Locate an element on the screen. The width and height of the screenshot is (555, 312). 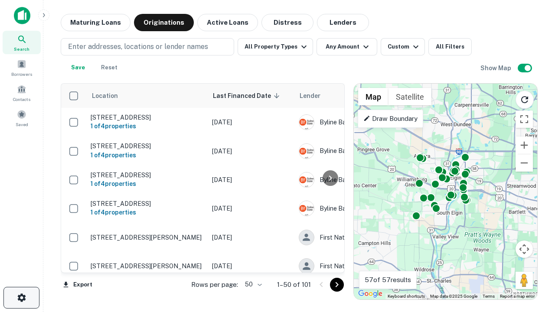
p: Enter addresses, locations or lender names is located at coordinates (138, 47).